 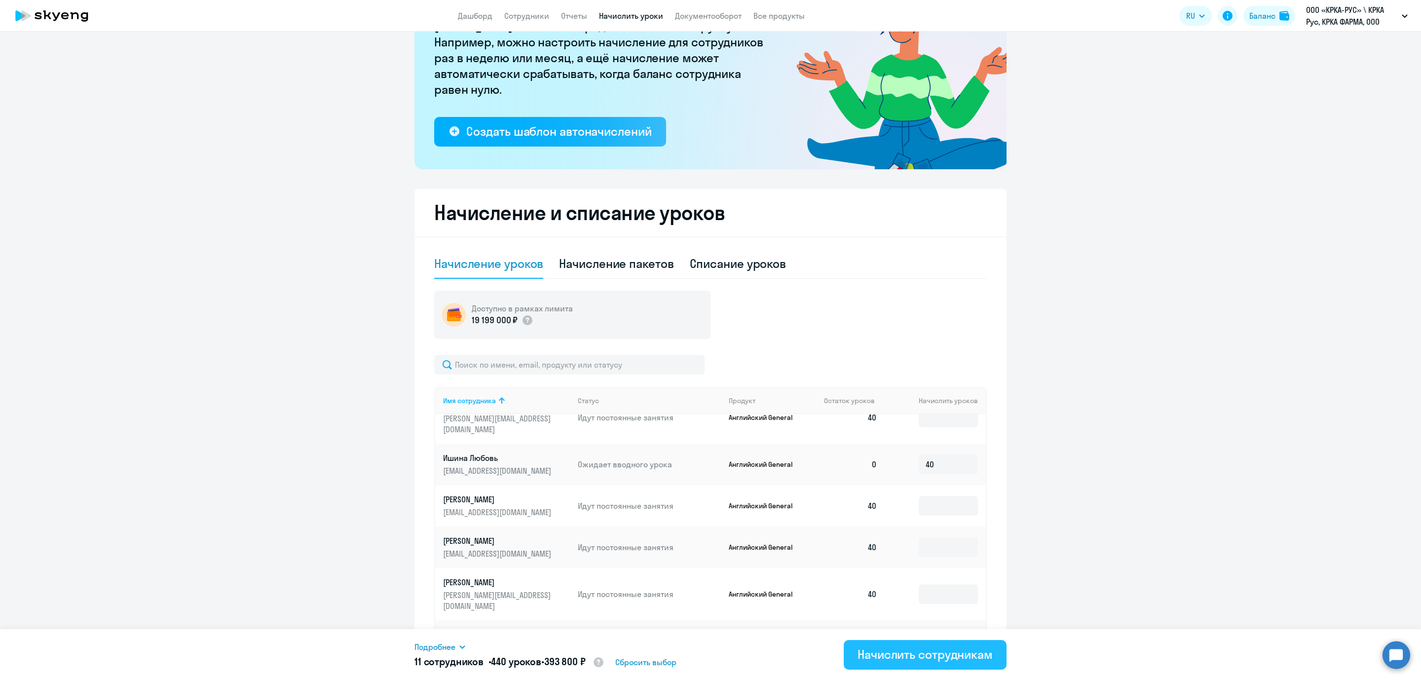 What do you see at coordinates (454, 315) in the screenshot?
I see `img: wallet-circle.png` at bounding box center [454, 315].